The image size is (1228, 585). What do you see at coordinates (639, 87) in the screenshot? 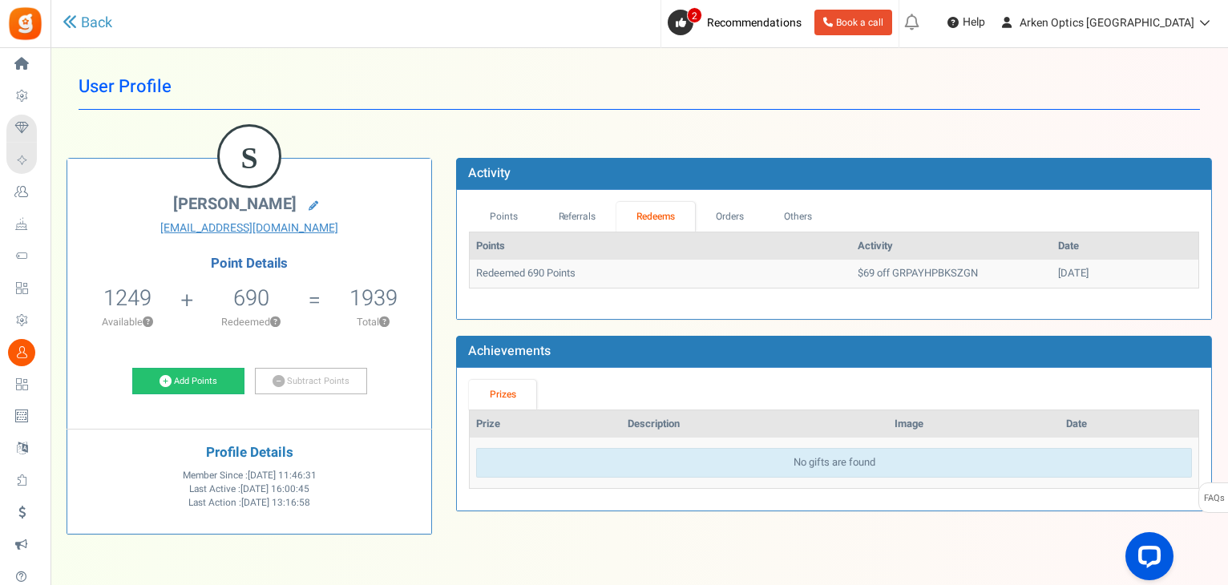
I see `h1: User Profile` at bounding box center [639, 87].